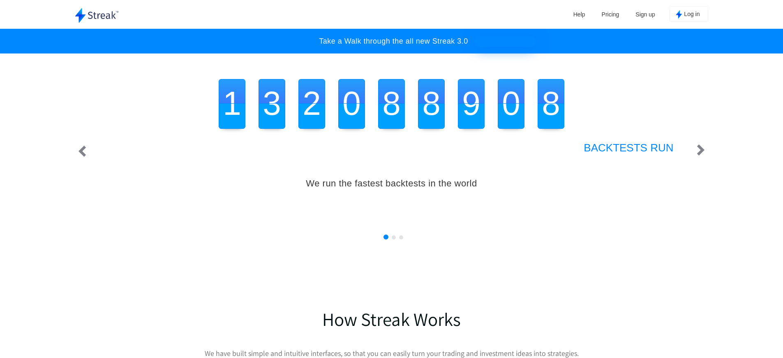 This screenshot has width=783, height=358. I want to click on div: We run the fastest backtests in the world, so click(392, 179).